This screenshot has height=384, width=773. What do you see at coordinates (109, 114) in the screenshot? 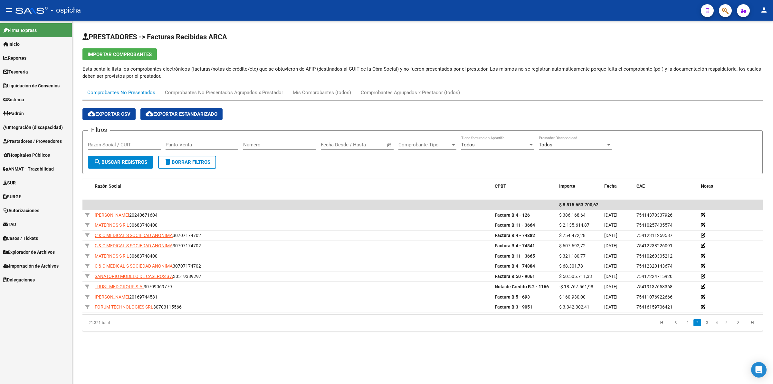
I see `span: Exportar CSV` at bounding box center [109, 114].